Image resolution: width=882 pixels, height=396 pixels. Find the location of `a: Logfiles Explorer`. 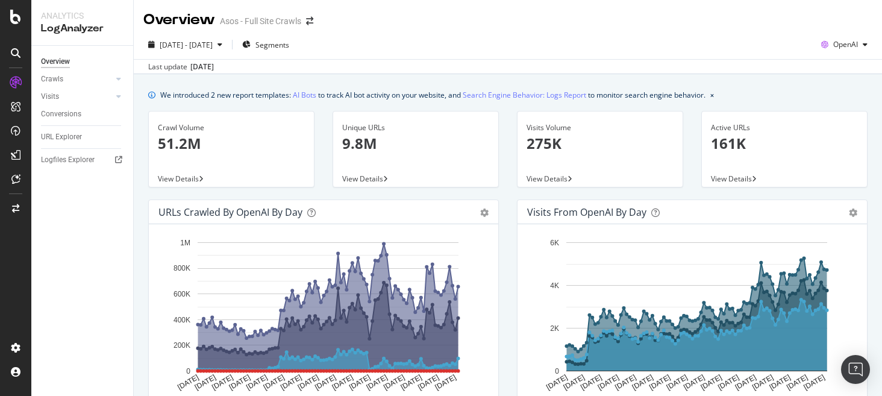

a: Logfiles Explorer is located at coordinates (83, 160).